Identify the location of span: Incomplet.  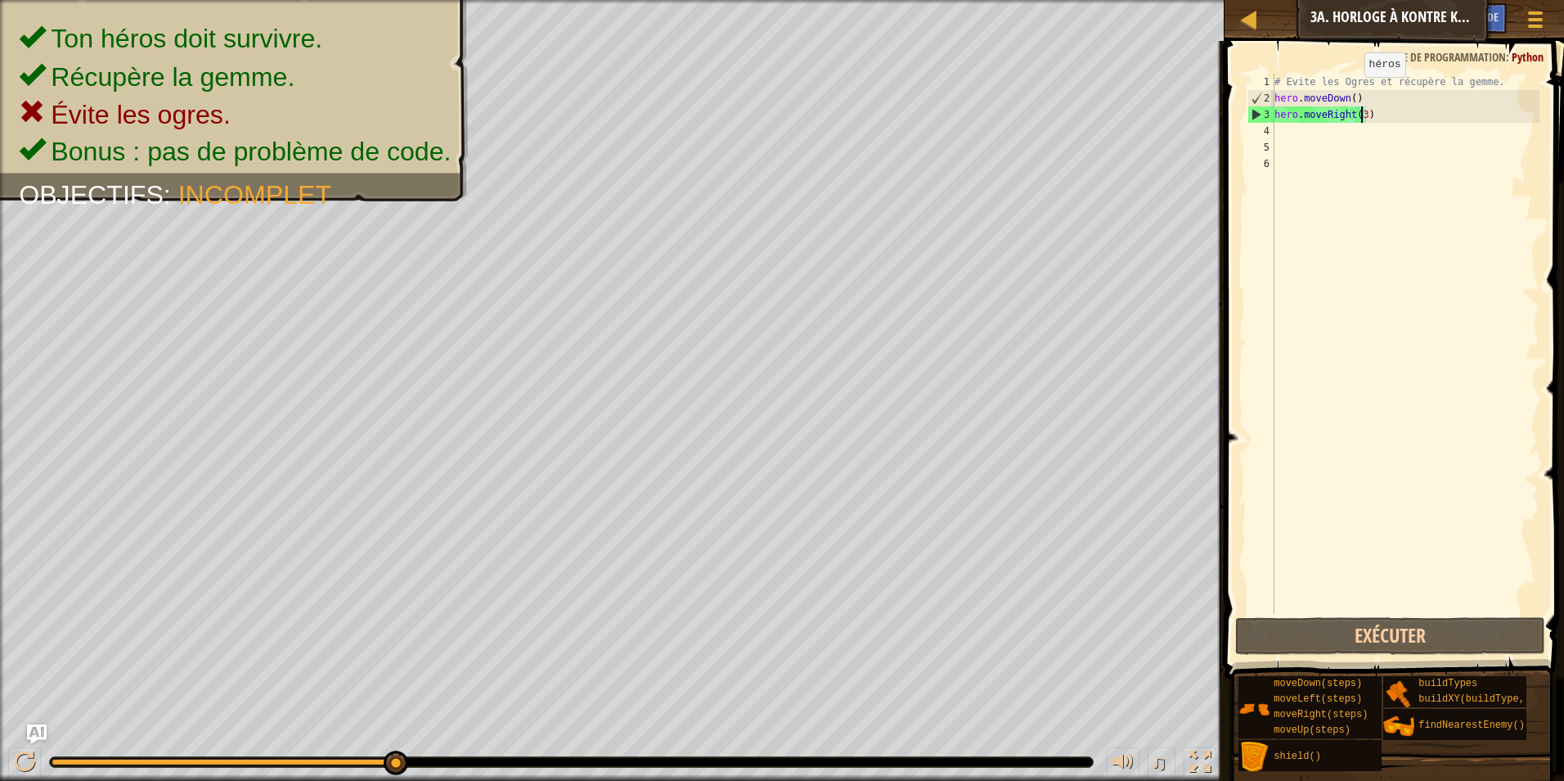
(254, 194).